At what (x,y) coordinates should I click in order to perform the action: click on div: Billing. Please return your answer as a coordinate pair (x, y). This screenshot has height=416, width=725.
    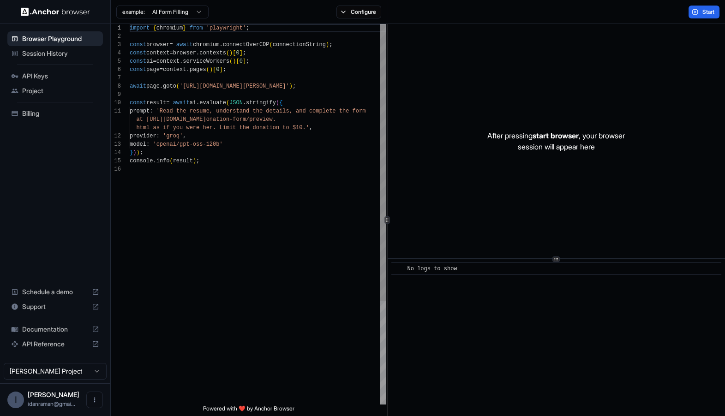
    Looking at the image, I should click on (55, 114).